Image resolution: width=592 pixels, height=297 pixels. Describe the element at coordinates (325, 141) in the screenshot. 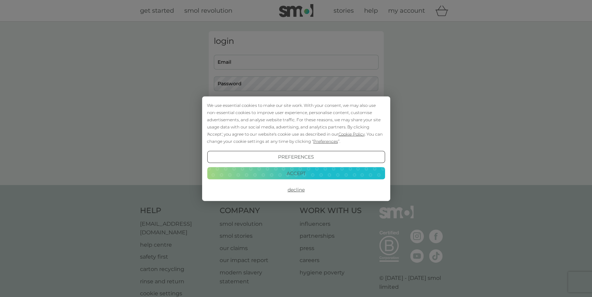

I see `span: Preferences` at that location.